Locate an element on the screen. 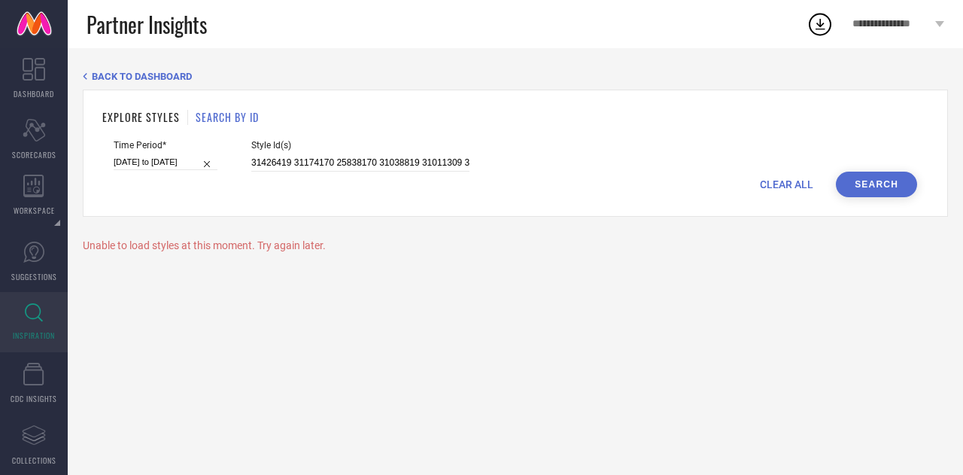 Image resolution: width=963 pixels, height=475 pixels. span: Style Id(s) is located at coordinates (360, 145).